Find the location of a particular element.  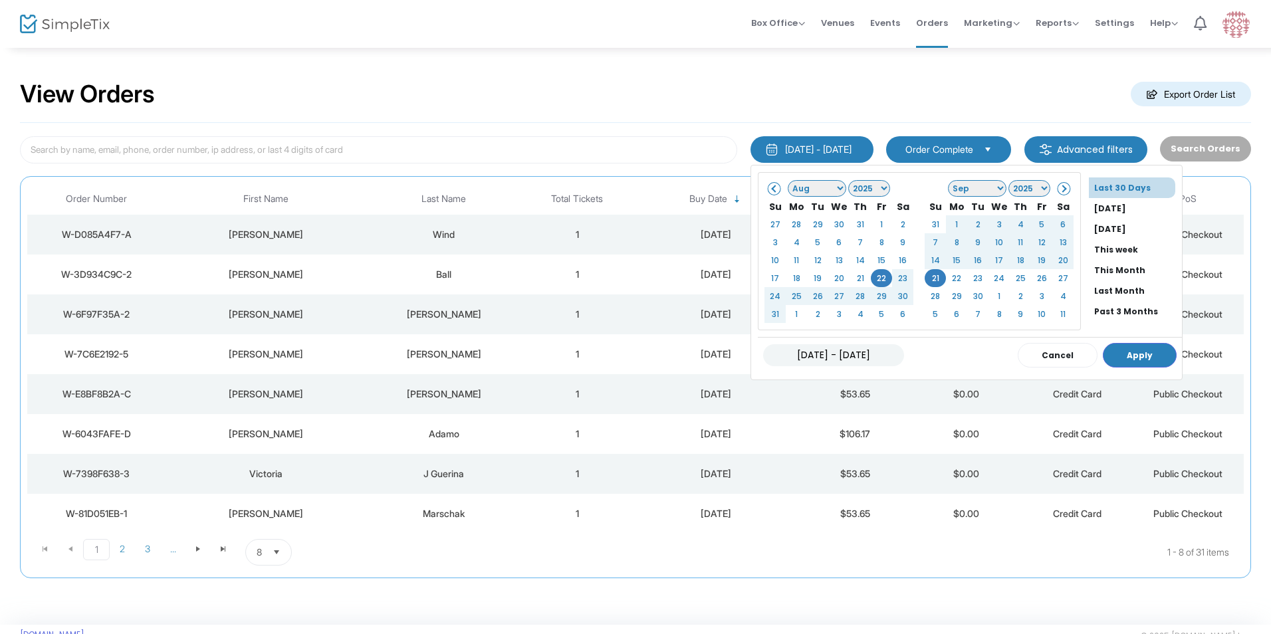

td: 14 is located at coordinates (860, 260).